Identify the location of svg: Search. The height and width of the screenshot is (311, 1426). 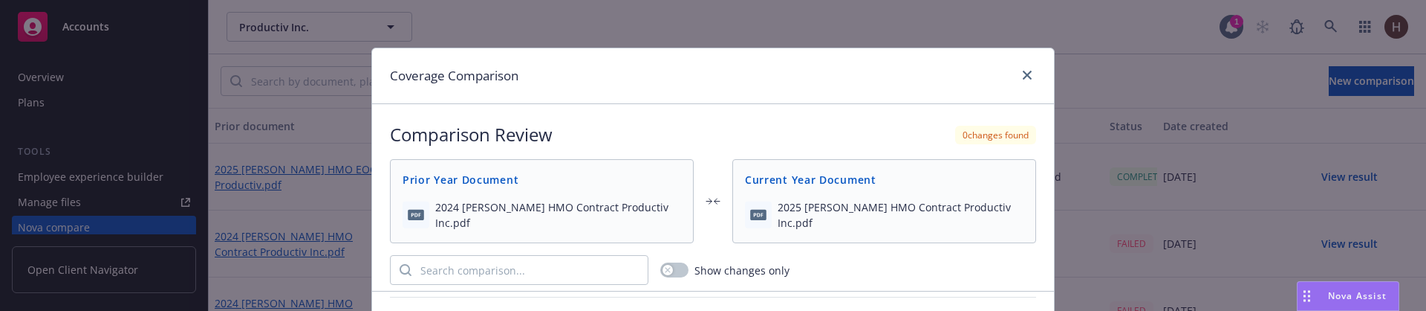
(406, 270).